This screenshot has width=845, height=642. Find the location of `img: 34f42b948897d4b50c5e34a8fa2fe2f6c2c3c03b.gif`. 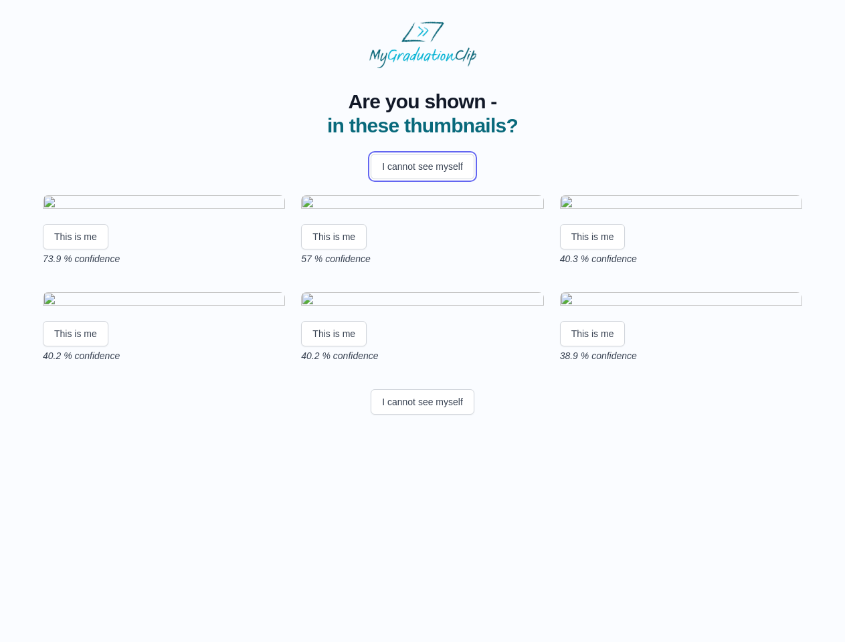

img: 34f42b948897d4b50c5e34a8fa2fe2f6c2c3c03b.gif is located at coordinates (422, 204).